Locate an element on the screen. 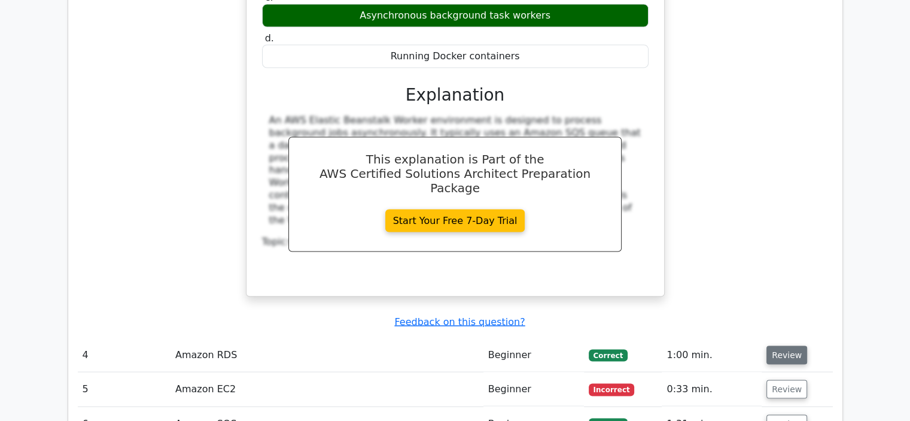 This screenshot has width=910, height=421. a: Start Your Free 7-Day Trial is located at coordinates (455, 221).